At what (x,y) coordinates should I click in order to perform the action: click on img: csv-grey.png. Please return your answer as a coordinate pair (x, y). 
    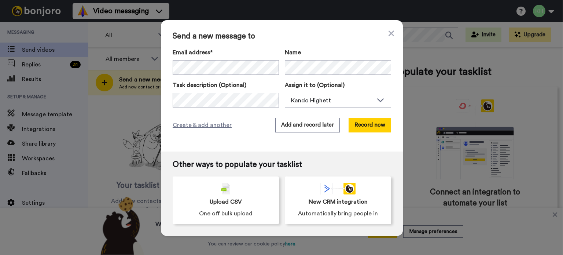
    Looking at the image, I should click on (226, 188).